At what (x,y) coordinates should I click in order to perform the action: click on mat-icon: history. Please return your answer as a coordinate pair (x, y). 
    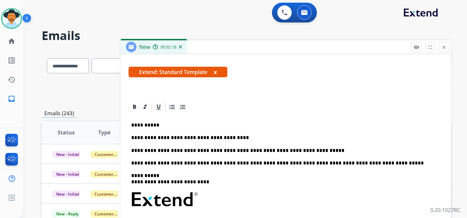
    Looking at the image, I should click on (12, 80).